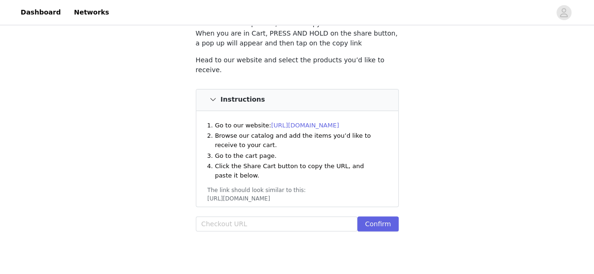 This screenshot has width=594, height=274. I want to click on li: Go to our website:, so click(298, 126).